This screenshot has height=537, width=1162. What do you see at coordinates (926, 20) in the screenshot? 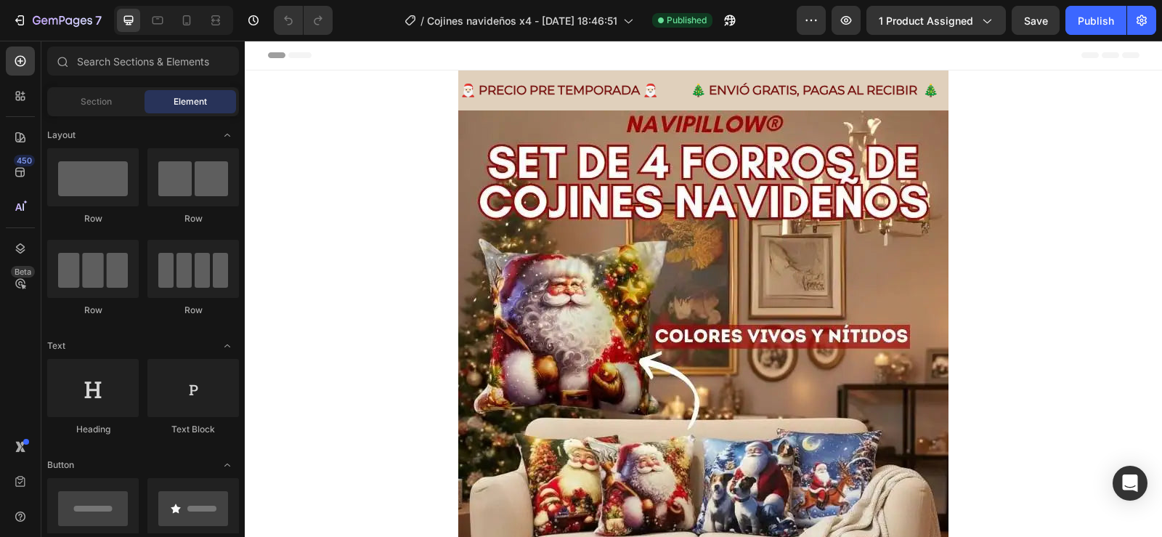
I see `span: 1 product assigned` at bounding box center [926, 20].